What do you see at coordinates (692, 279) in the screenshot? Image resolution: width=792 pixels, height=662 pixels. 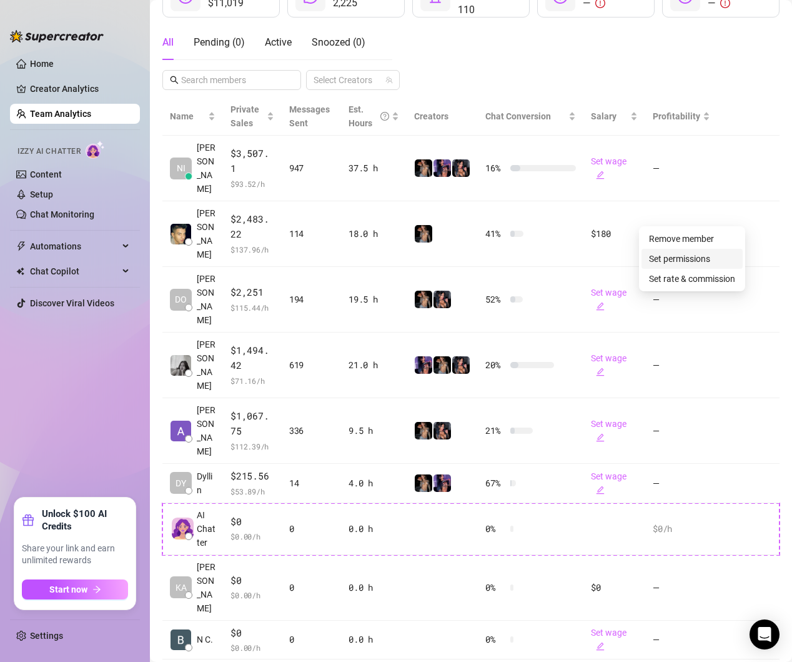 I see `a: Set rate & commission` at bounding box center [692, 279].